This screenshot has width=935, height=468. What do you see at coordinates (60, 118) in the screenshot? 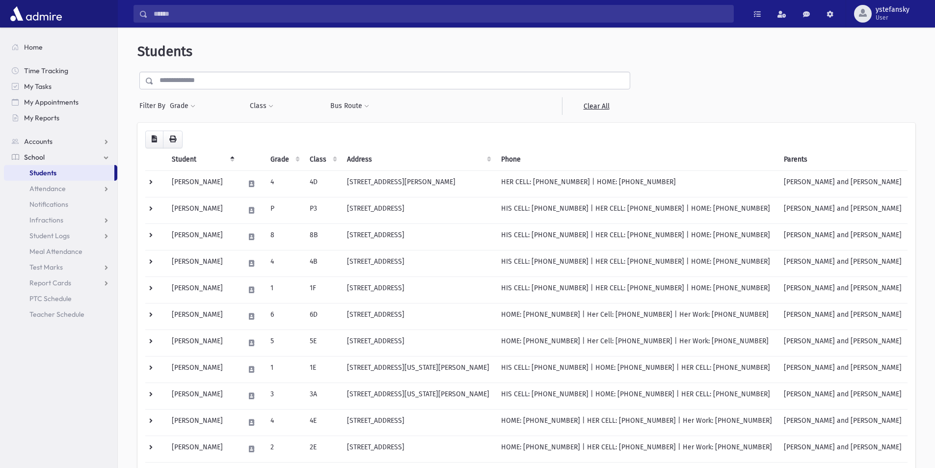
I see `a: My Reports` at bounding box center [60, 118].